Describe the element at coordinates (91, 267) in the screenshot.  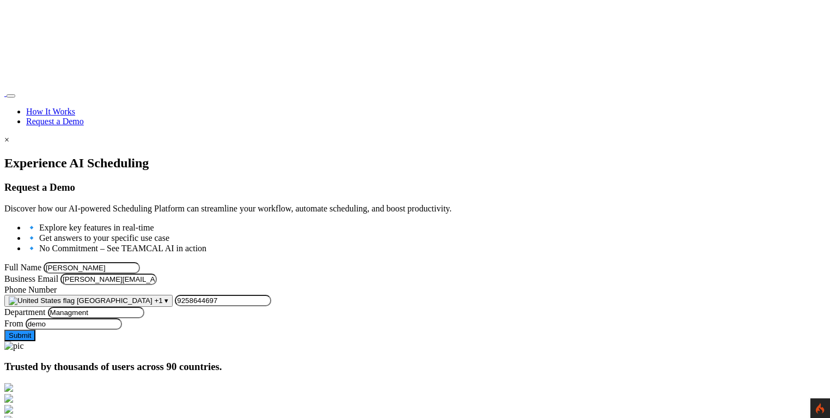
I see `input: Name must only contain letters and spaces` at that location.